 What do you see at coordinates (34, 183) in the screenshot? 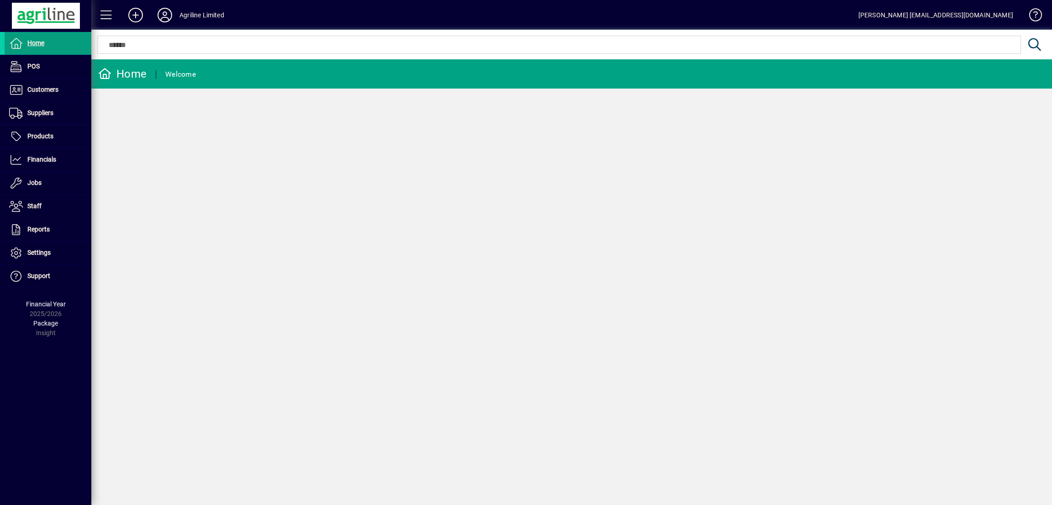
I see `span: Jobs` at bounding box center [34, 183].